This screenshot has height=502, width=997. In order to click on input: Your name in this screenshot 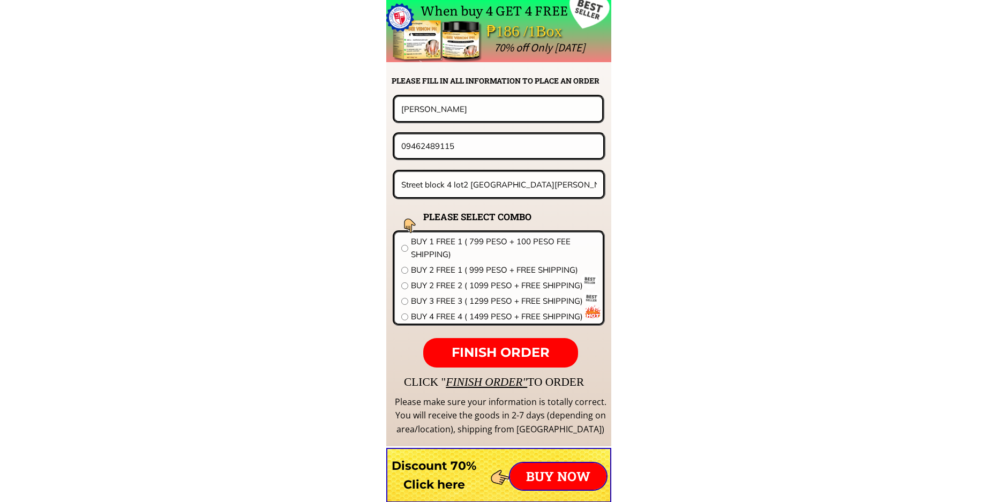, I will do `click(498, 109)`.